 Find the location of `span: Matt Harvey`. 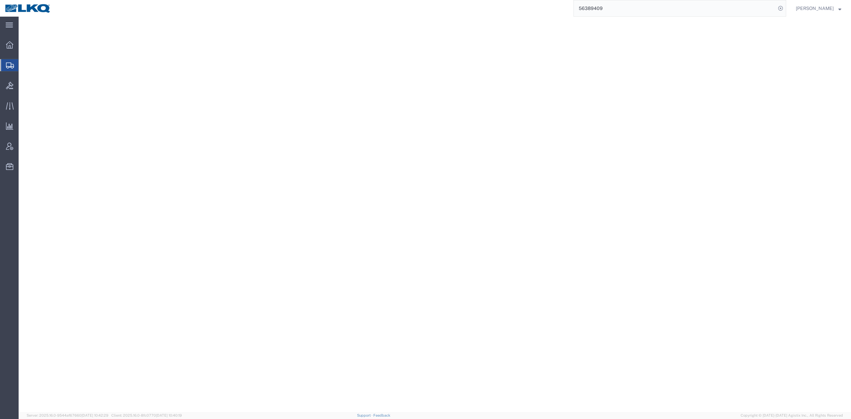

span: Matt Harvey is located at coordinates (814, 8).